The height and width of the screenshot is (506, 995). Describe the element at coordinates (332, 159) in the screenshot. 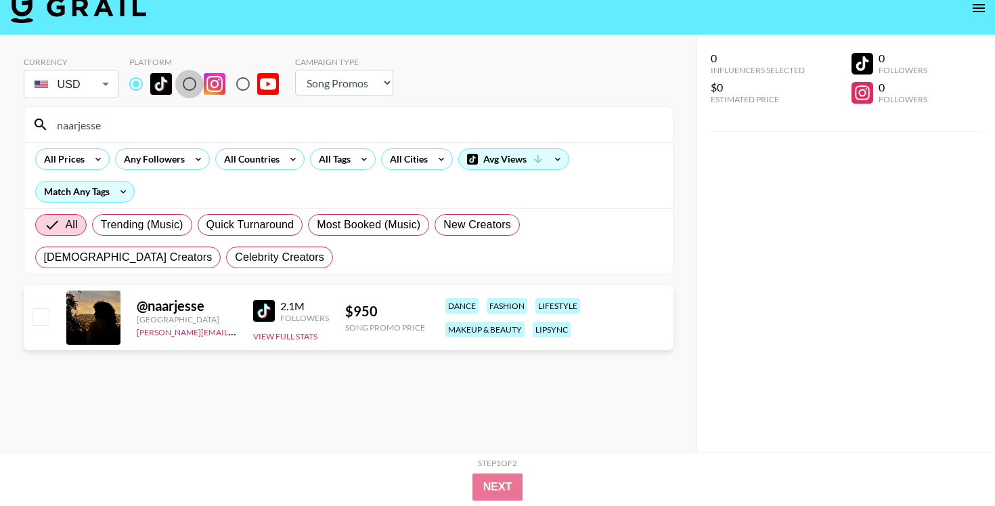

I see `div: All Tags` at that location.